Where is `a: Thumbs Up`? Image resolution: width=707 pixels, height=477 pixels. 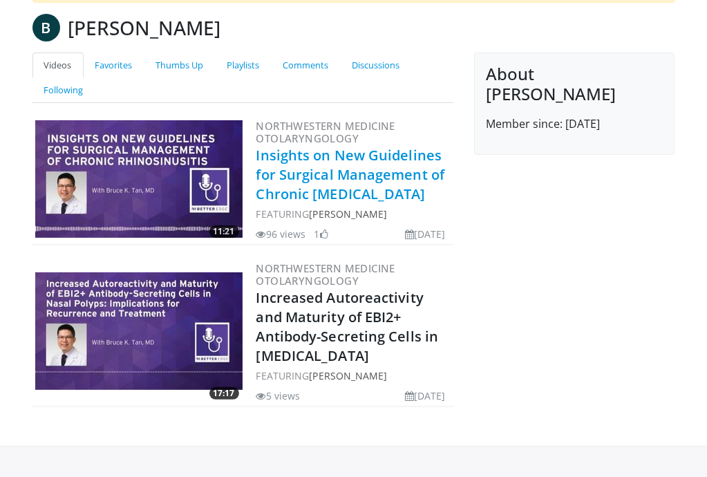 a: Thumbs Up is located at coordinates (180, 65).